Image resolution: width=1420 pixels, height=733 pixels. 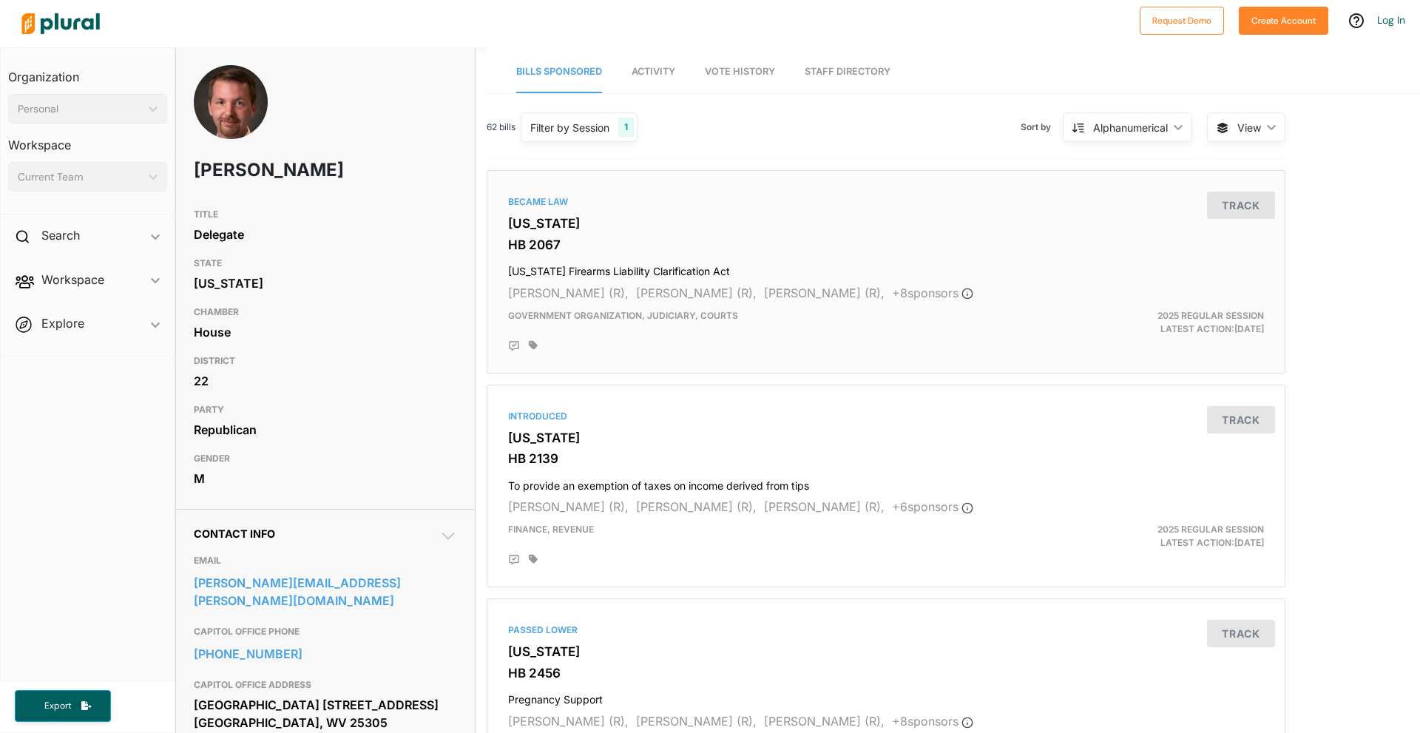 I want to click on h3: GENDER, so click(x=325, y=458).